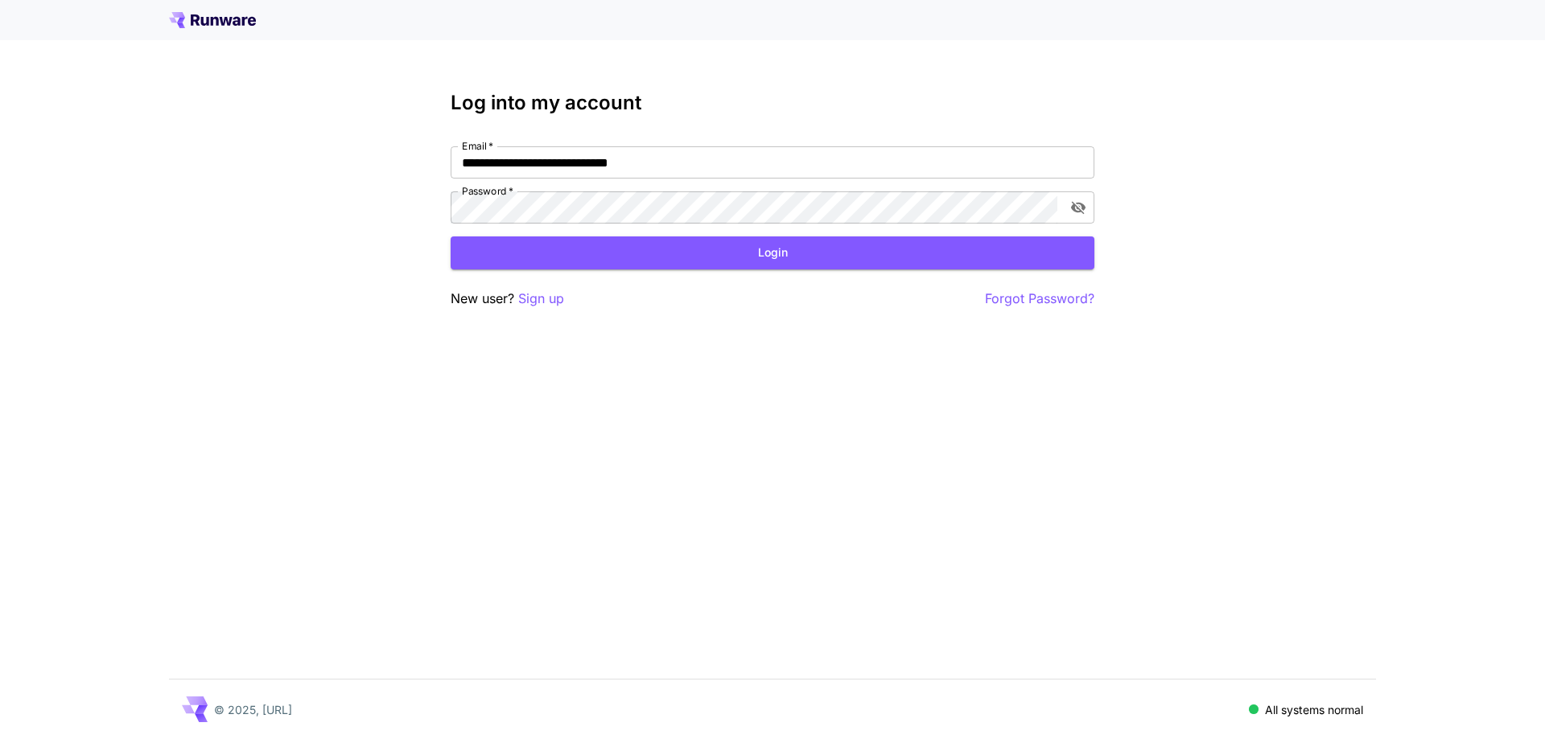 This screenshot has height=739, width=1545. Describe the element at coordinates (541, 298) in the screenshot. I see `p: Sign up` at that location.